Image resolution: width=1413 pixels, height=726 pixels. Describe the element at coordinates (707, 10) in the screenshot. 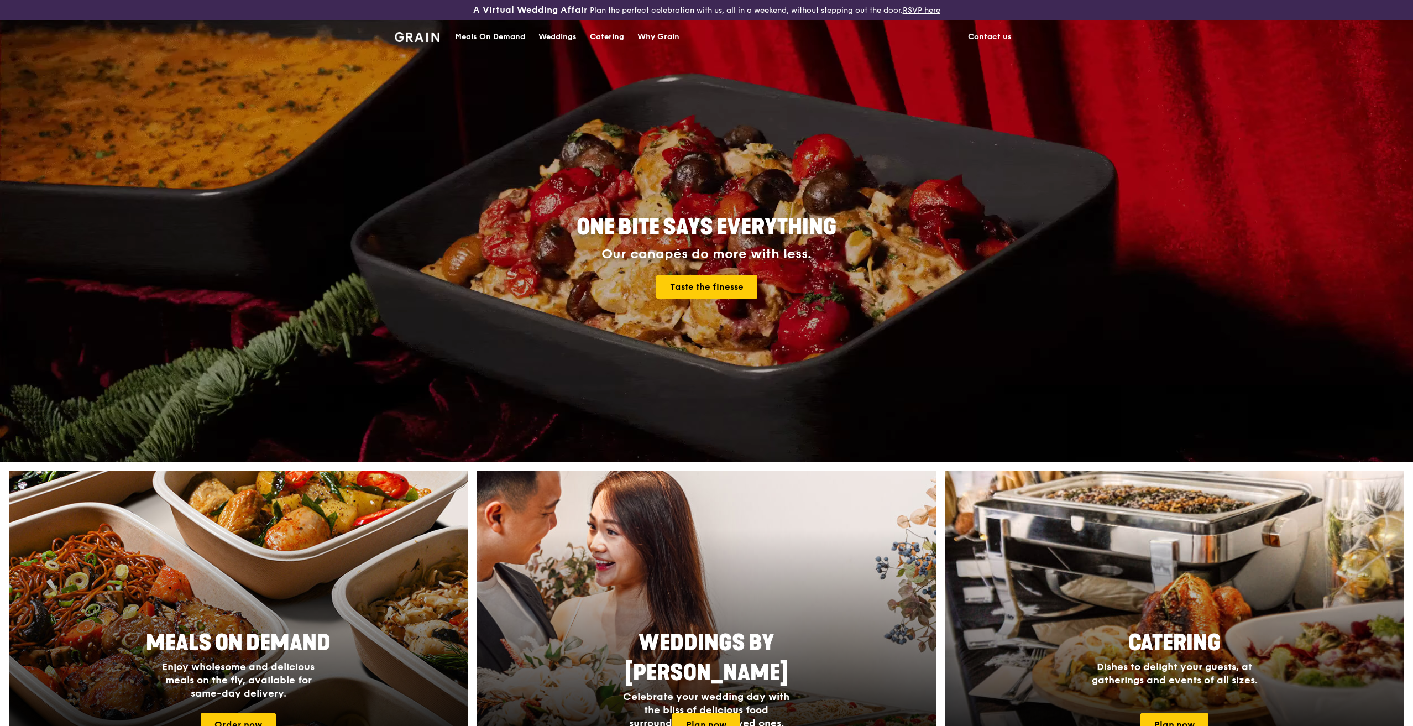

I see `div: Plan the perfect celebration with us, all in a weekend, without stepping out the door.` at that location.